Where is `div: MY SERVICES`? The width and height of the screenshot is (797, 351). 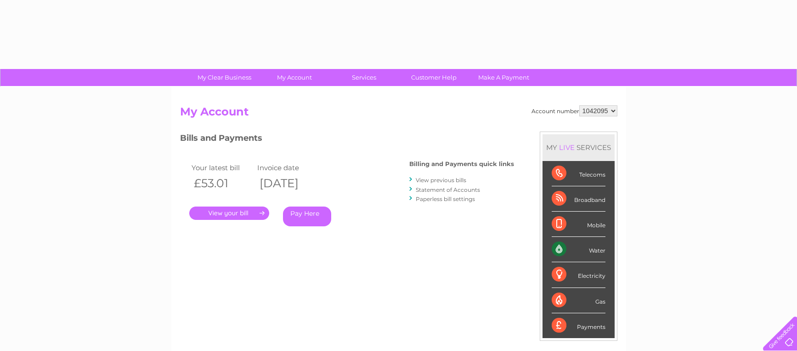
div: MY SERVICES is located at coordinates (578, 147).